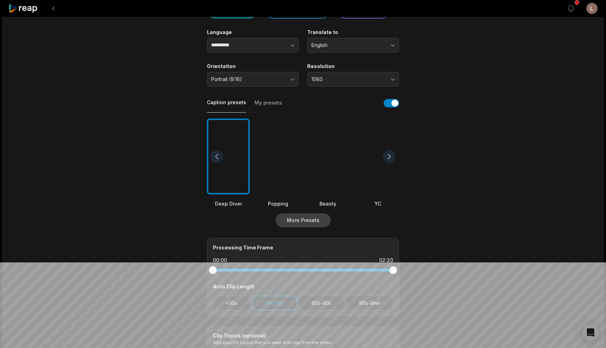 This screenshot has height=348, width=606. I want to click on span: 1080, so click(348, 79).